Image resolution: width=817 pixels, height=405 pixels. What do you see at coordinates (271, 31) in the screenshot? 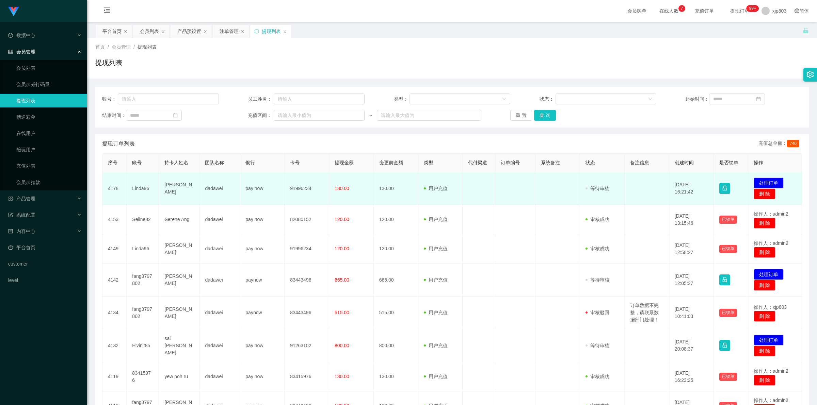
I see `div: 提现列表` at bounding box center [271, 31].